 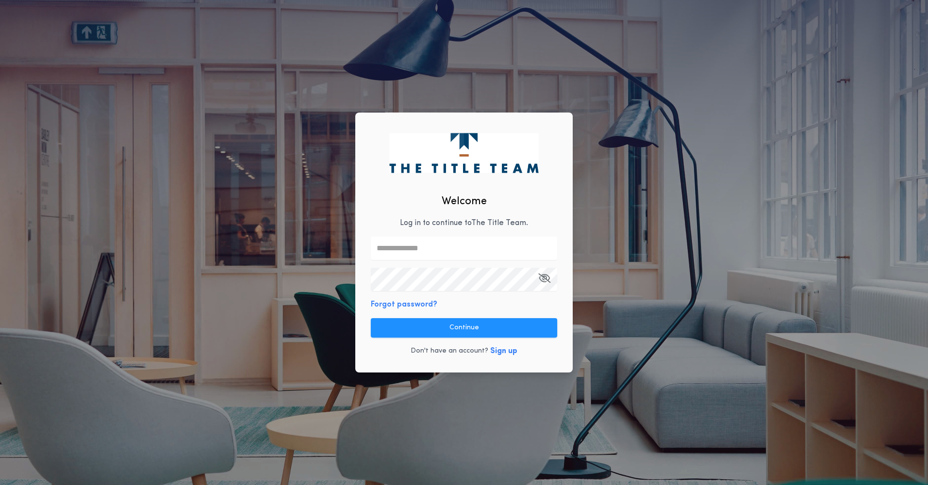 I want to click on img: logo, so click(x=463, y=153).